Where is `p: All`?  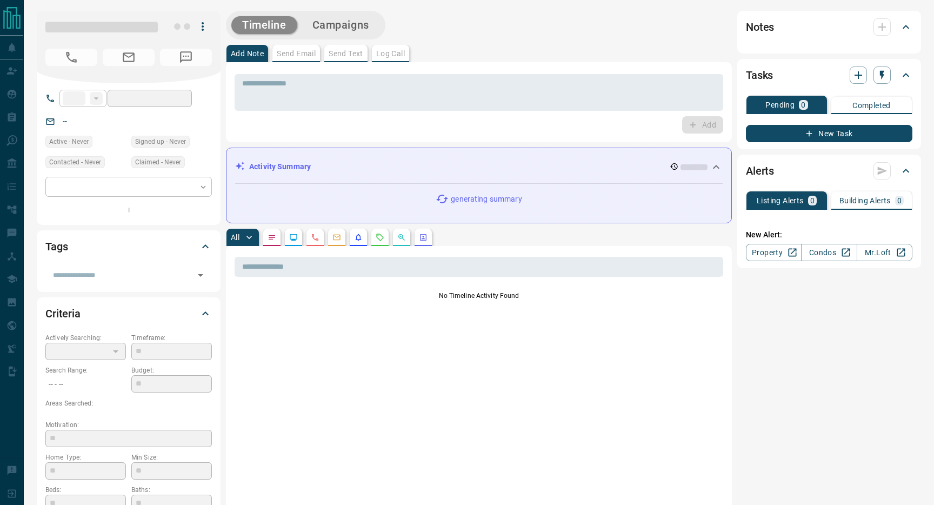
p: All is located at coordinates (235, 237).